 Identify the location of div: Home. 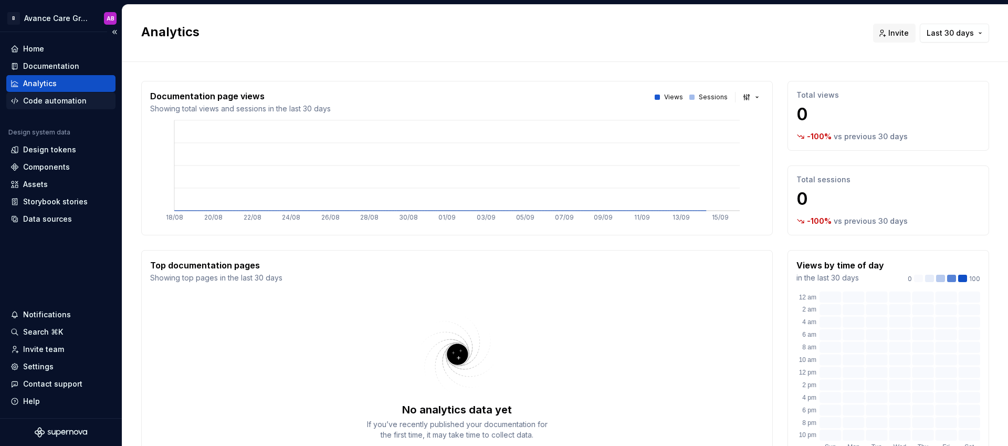
(34, 49).